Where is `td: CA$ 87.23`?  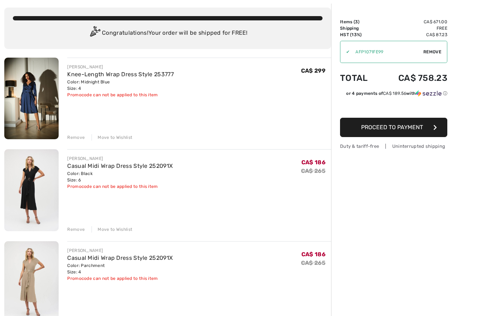
td: CA$ 87.23 is located at coordinates (413, 35).